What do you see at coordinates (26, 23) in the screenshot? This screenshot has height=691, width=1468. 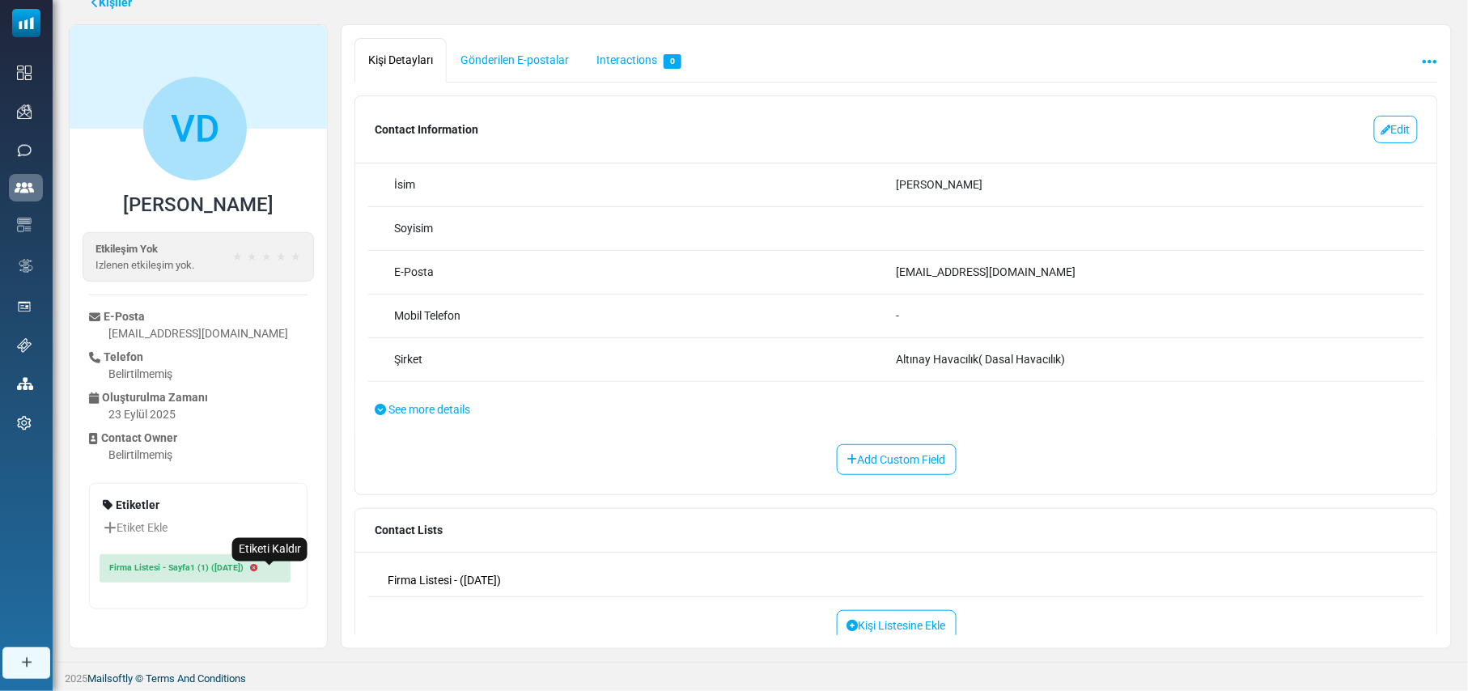 I see `img: mailsoftly_icon_blue_white.svg` at bounding box center [26, 23].